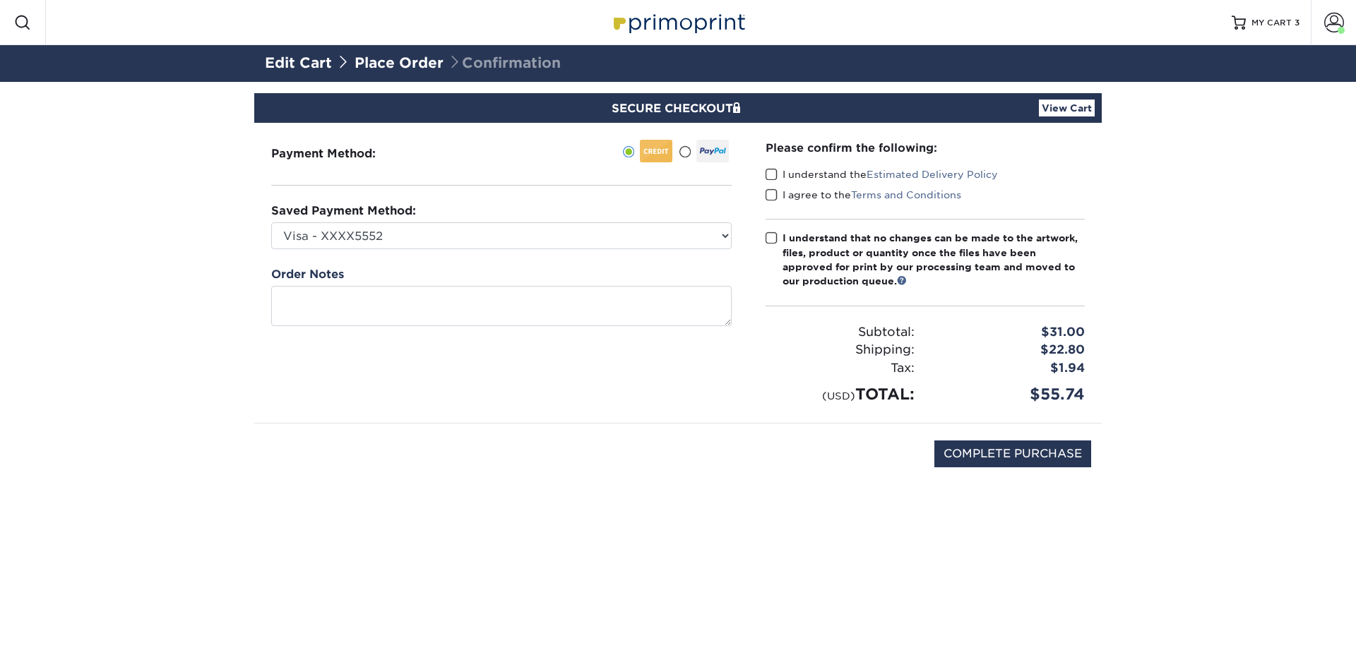 The image size is (1356, 667). What do you see at coordinates (906, 195) in the screenshot?
I see `a: Terms and Conditions` at bounding box center [906, 195].